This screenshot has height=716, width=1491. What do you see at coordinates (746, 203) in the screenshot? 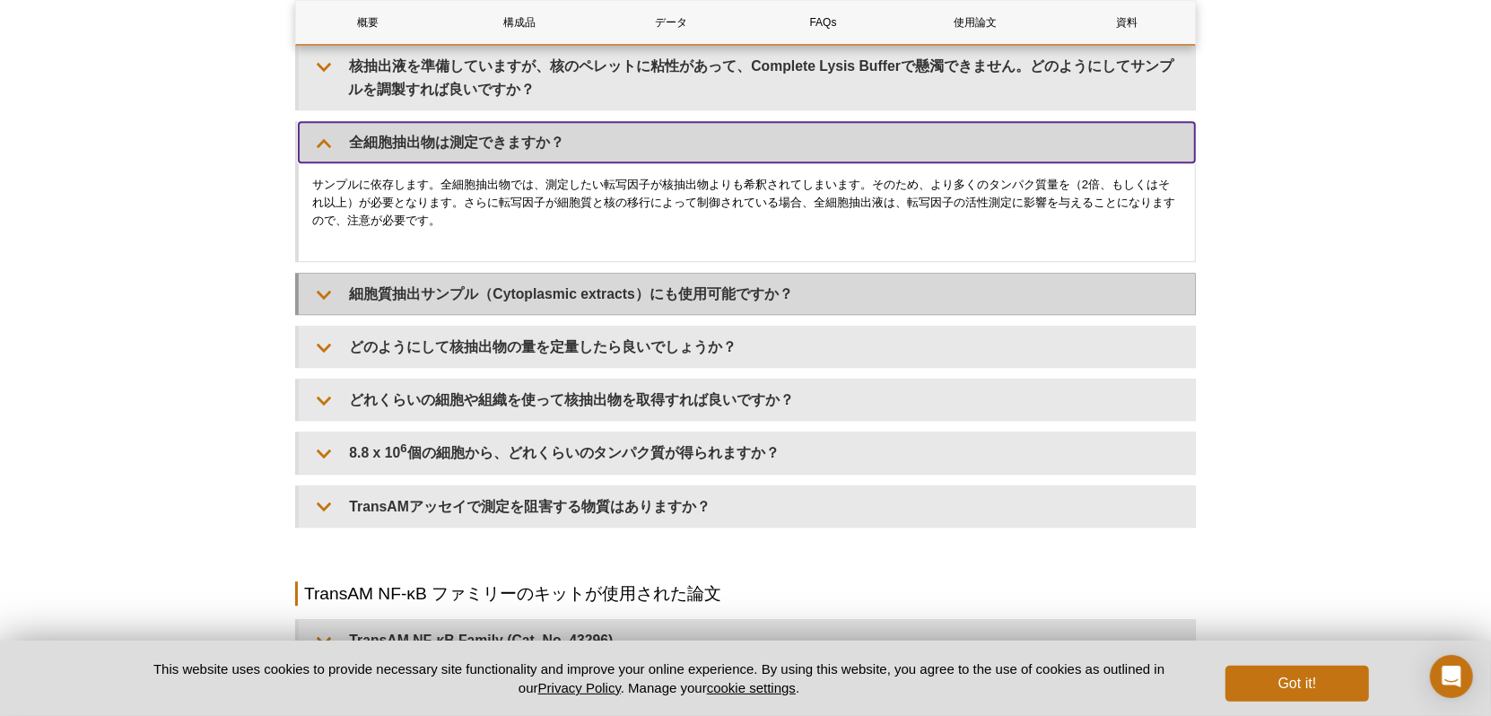
I see `p: サンプルに依存します。全細胞抽出物では、測定したい転写因子が核抽出物よりも希釈されてしまいます。そのため、より多くのタンパク質量を（2倍、もしくはそれ以上）が必要となります。さらに転写因子が細胞...` at bounding box center [746, 203].